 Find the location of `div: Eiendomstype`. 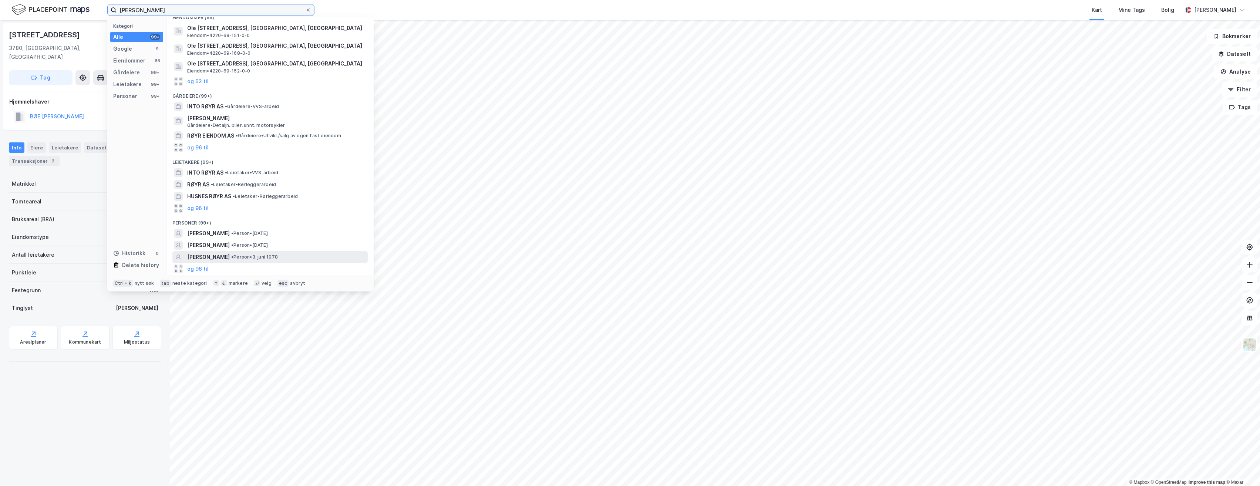

div: Eiendomstype is located at coordinates (30, 237).